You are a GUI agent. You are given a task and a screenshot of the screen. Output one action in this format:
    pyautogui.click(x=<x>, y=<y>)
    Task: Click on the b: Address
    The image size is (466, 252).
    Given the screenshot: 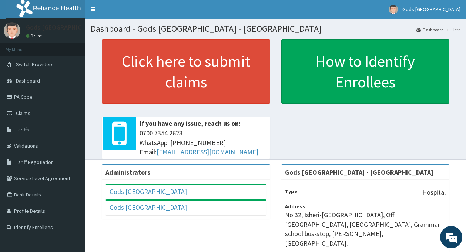 What is the action you would take?
    pyautogui.click(x=295, y=206)
    